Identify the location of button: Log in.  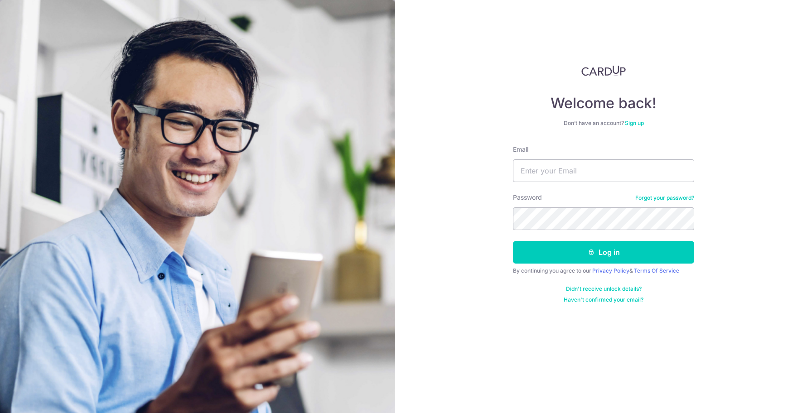
(604, 253).